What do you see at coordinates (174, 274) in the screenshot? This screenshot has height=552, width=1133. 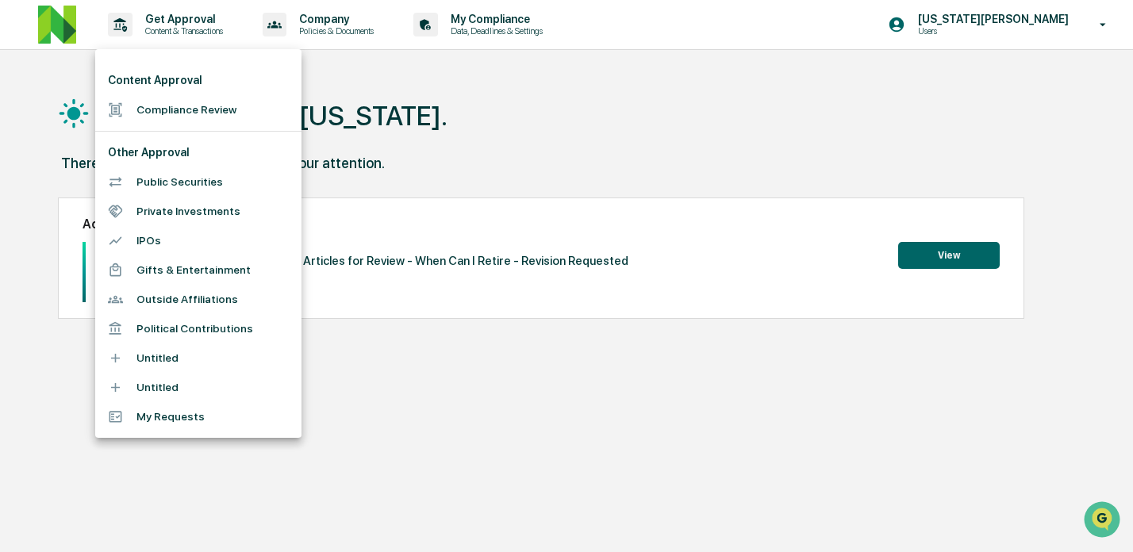 I see `span: Pylon` at bounding box center [174, 274].